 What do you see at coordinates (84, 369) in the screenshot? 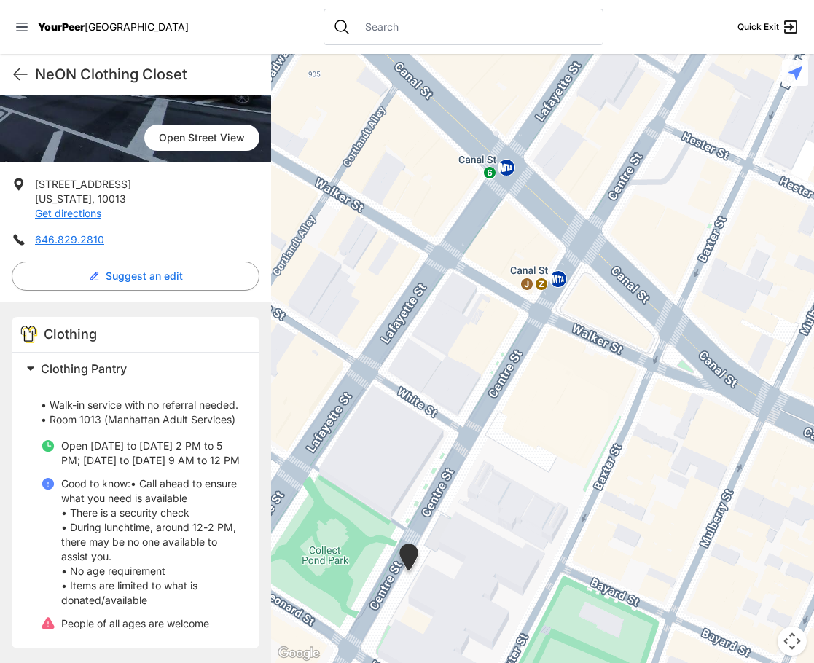
I see `span: Clothing Pantry` at bounding box center [84, 369].